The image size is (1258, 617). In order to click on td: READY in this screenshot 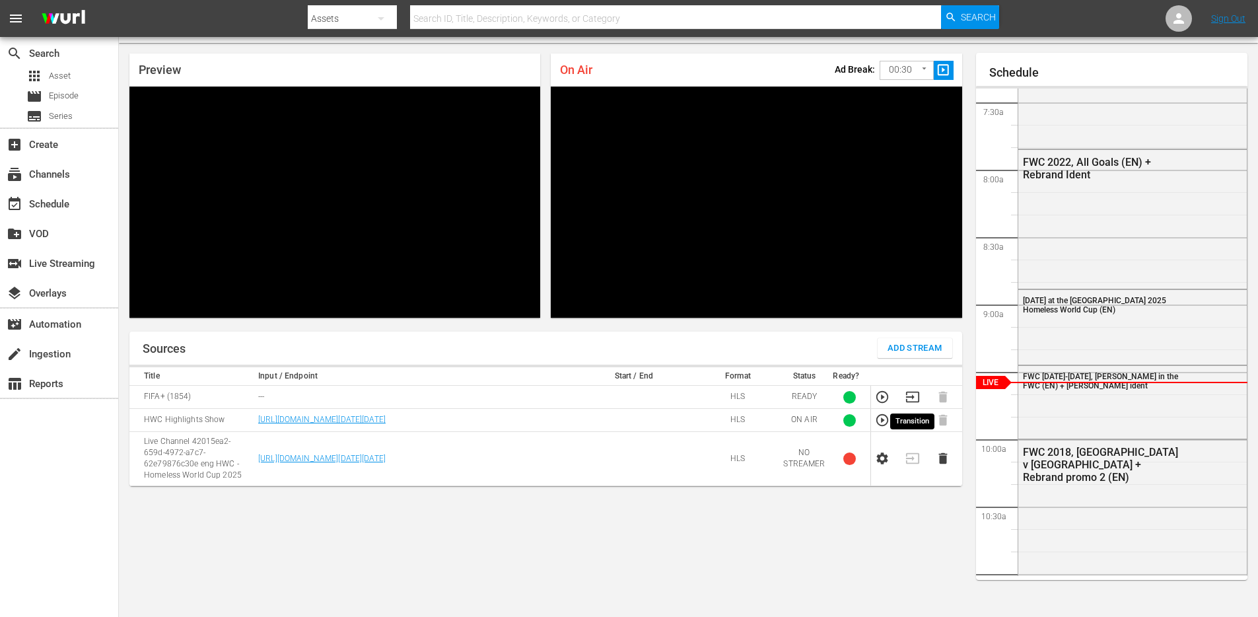, I will do `click(804, 397)`.